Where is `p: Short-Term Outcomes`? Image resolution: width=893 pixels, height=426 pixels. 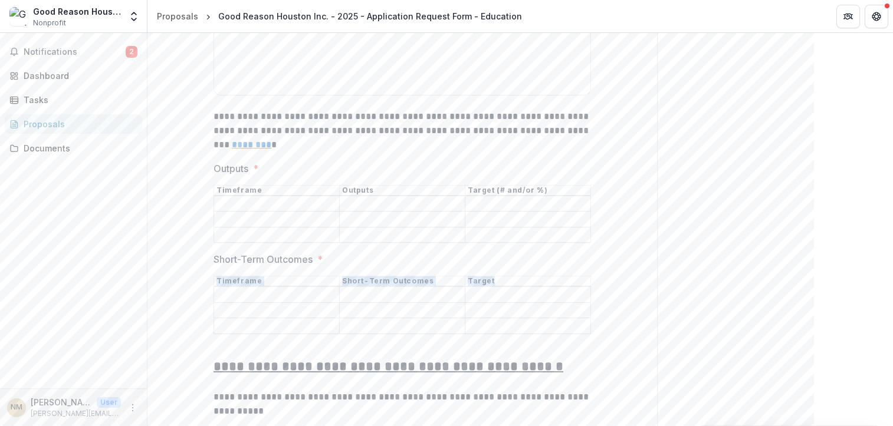 p: Short-Term Outcomes is located at coordinates (263, 259).